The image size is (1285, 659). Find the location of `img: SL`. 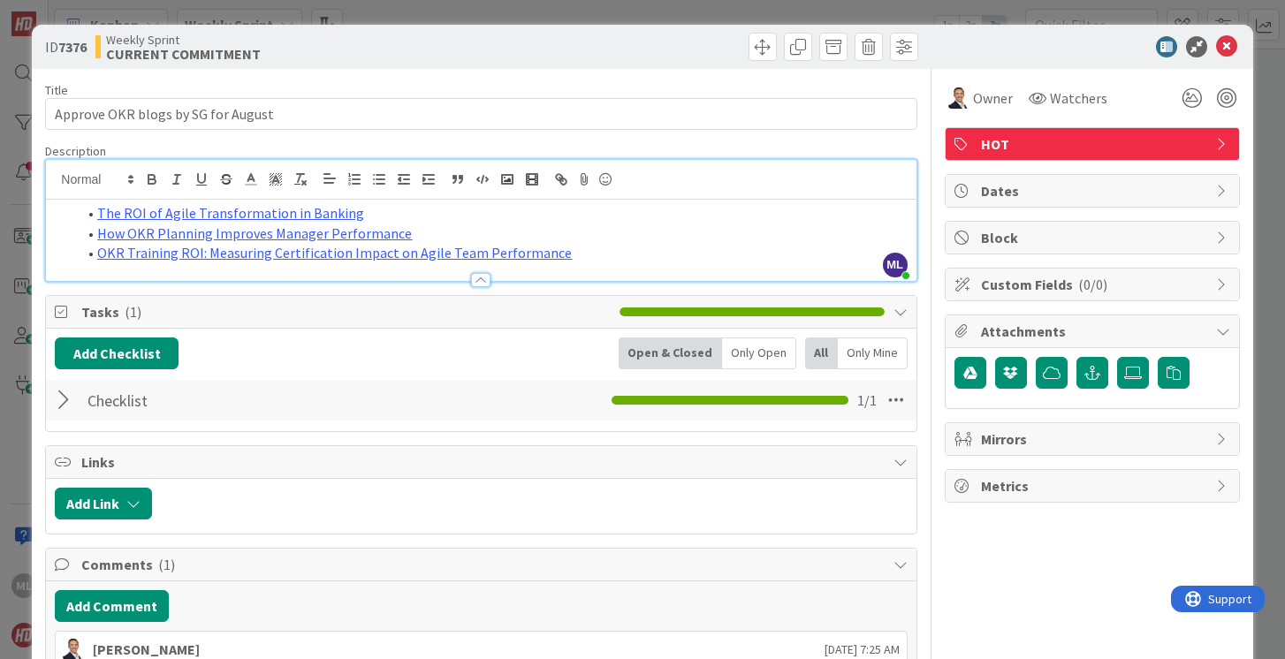

img: SL is located at coordinates (959, 98).